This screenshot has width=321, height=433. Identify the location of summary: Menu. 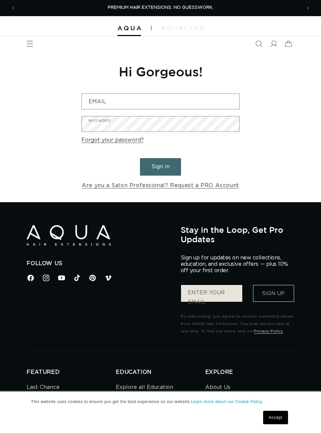
(30, 44).